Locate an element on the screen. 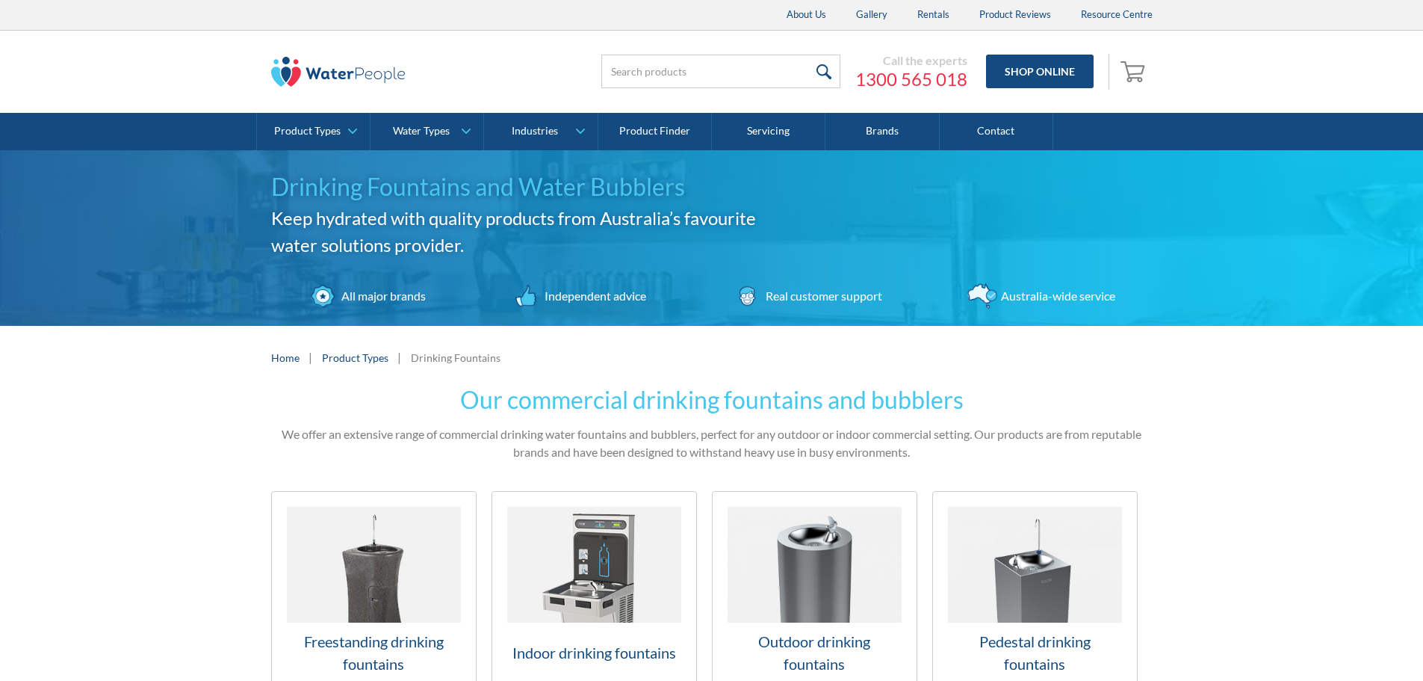 The width and height of the screenshot is (1423, 681). h3: Freestanding drinking fountains is located at coordinates (374, 652).